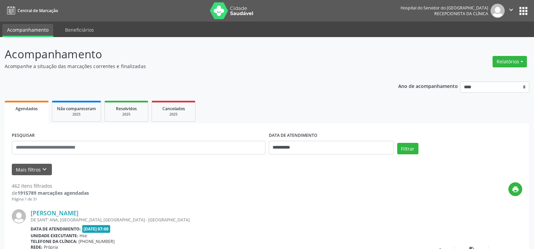  I want to click on span: Hse, so click(83, 235).